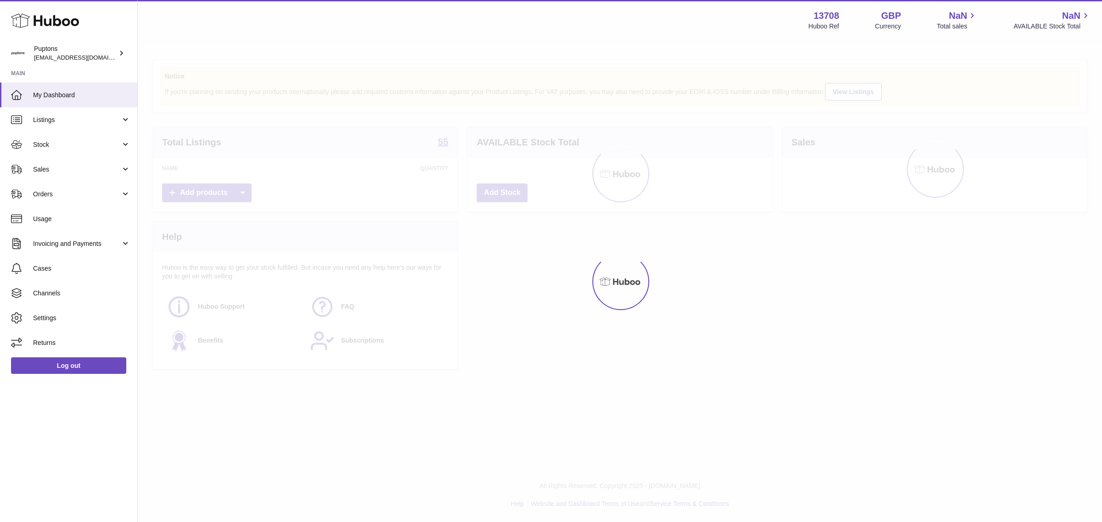 This screenshot has width=1102, height=522. Describe the element at coordinates (957, 20) in the screenshot. I see `a: NaN Total sales` at that location.